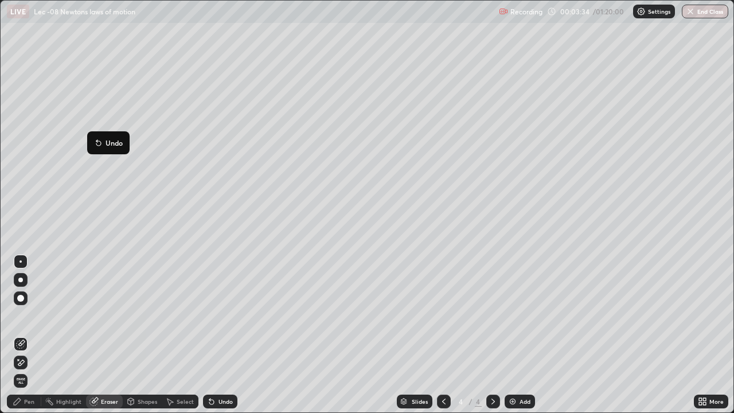  Describe the element at coordinates (691, 11) in the screenshot. I see `img: end-class-cross` at that location.